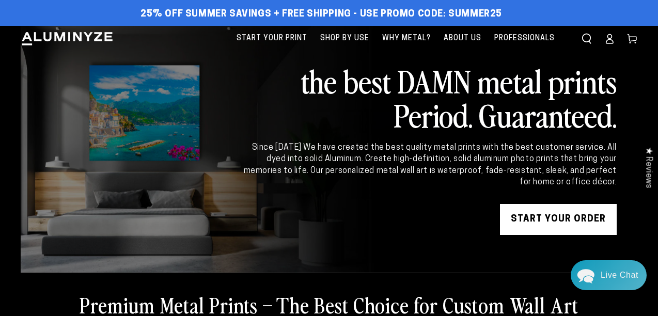 The height and width of the screenshot is (316, 658). I want to click on span: Why Metal?, so click(406, 38).